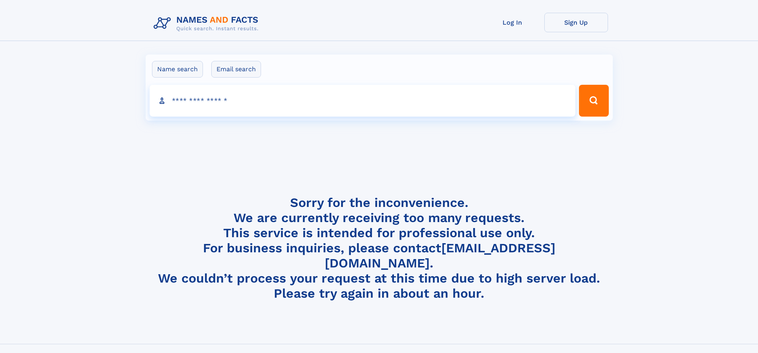 This screenshot has width=758, height=353. I want to click on input: search input, so click(362, 101).